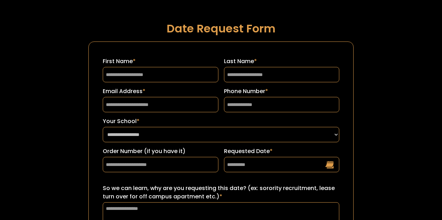  Describe the element at coordinates (221, 28) in the screenshot. I see `h1: Date Request Form` at that location.